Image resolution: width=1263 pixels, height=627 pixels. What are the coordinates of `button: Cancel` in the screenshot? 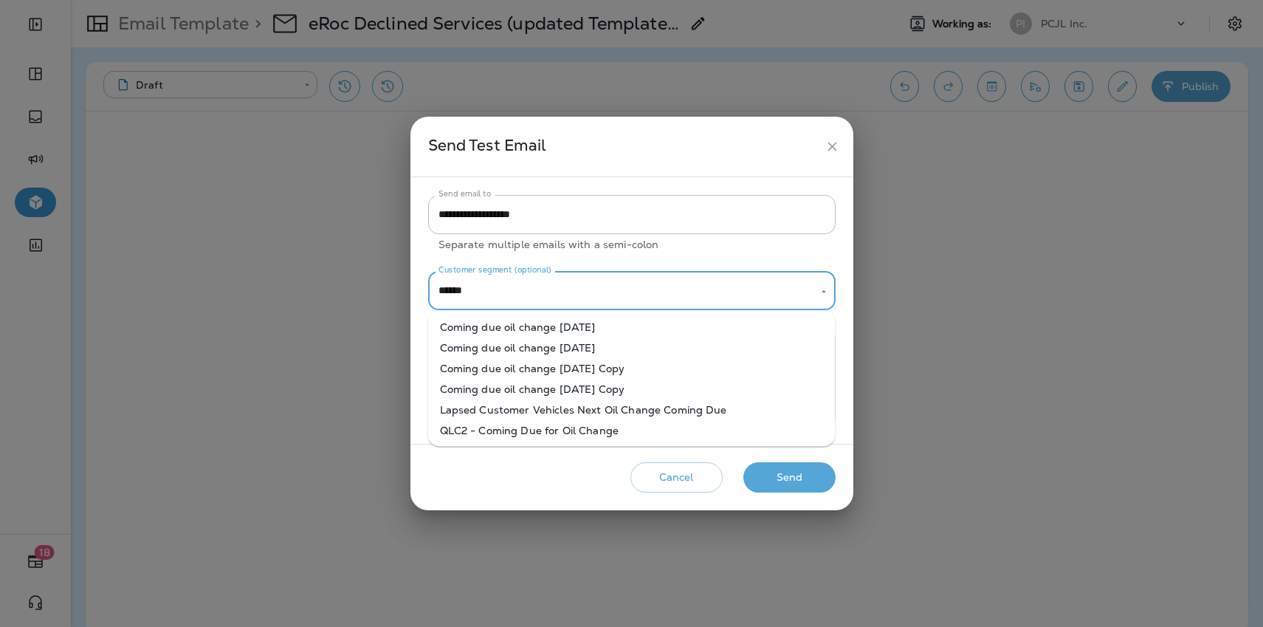 It's located at (676, 477).